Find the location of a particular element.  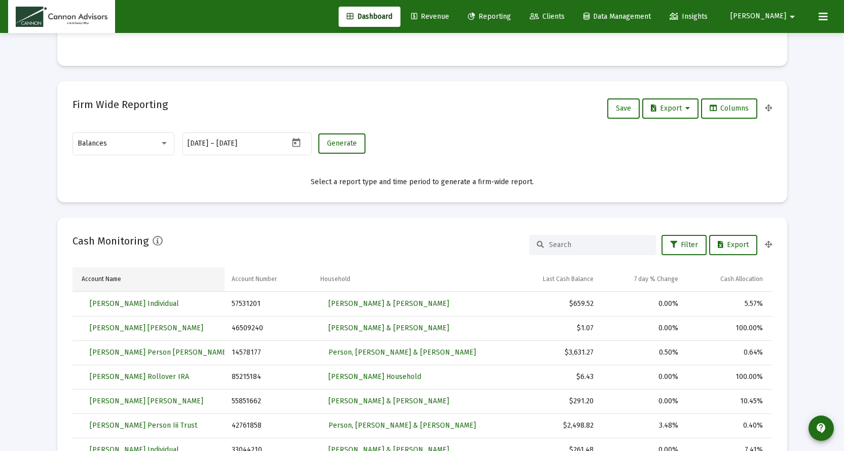

td: $1.07 is located at coordinates (554, 328).